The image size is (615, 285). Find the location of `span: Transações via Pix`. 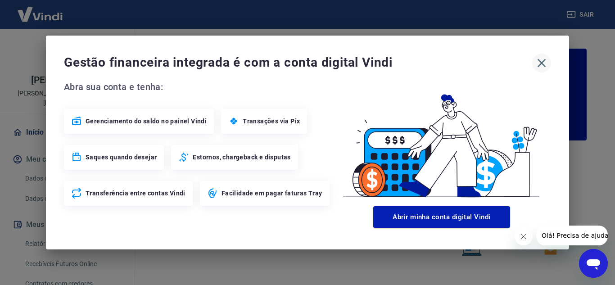

span: Transações via Pix is located at coordinates (271, 121).